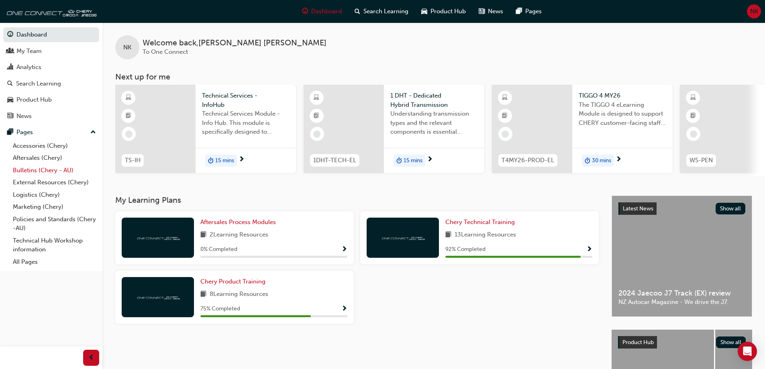  What do you see at coordinates (334, 160) in the screenshot?
I see `span: 1DHT-TECH-EL` at bounding box center [334, 160].